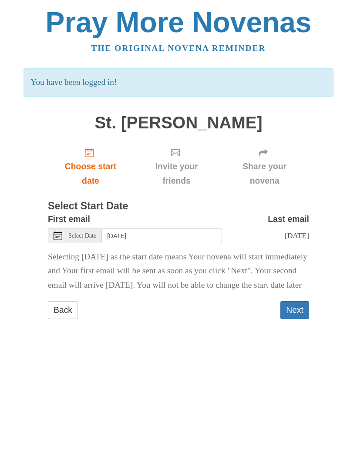  What do you see at coordinates (178, 48) in the screenshot?
I see `a: The original novena reminder` at bounding box center [178, 48].